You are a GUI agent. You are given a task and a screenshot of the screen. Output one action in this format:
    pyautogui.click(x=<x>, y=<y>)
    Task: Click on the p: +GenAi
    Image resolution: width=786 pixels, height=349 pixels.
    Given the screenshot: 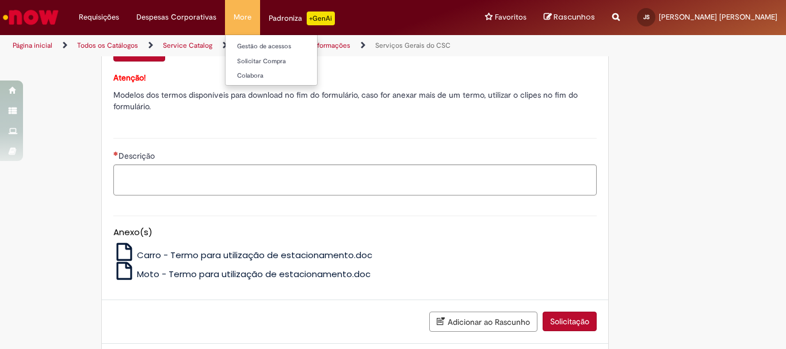 What is the action you would take?
    pyautogui.click(x=320, y=18)
    